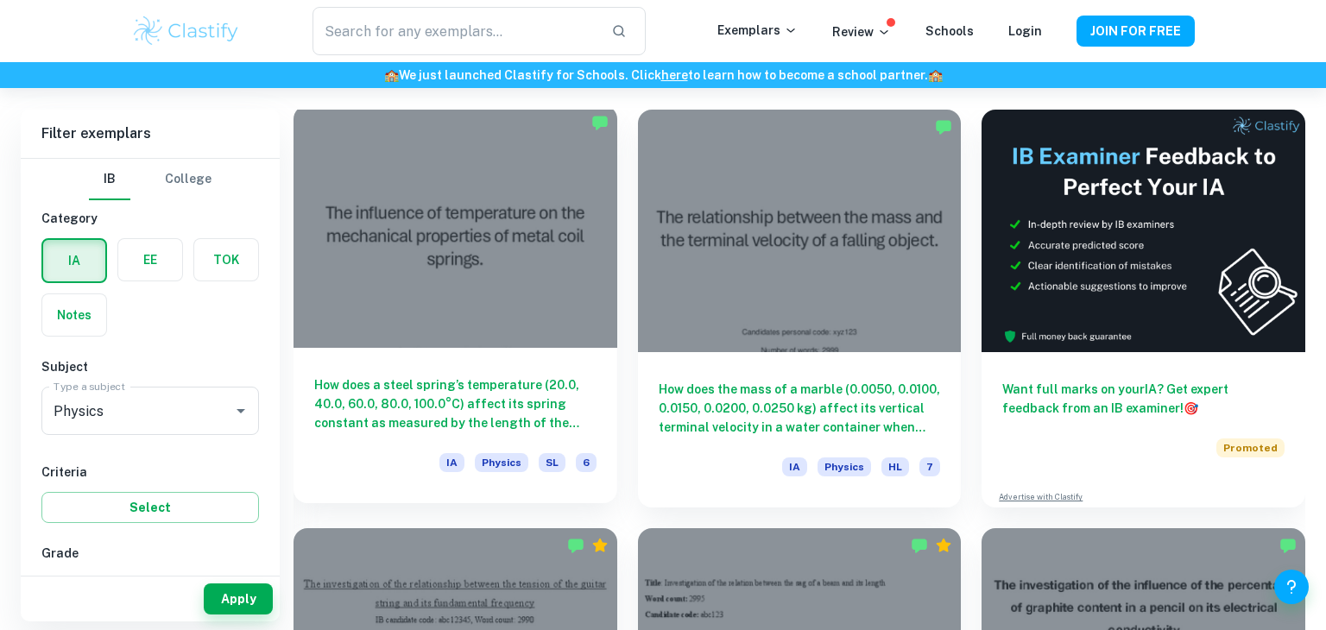 The width and height of the screenshot is (1326, 630). What do you see at coordinates (1143, 230) in the screenshot?
I see `img: Thumbnail` at bounding box center [1143, 230].